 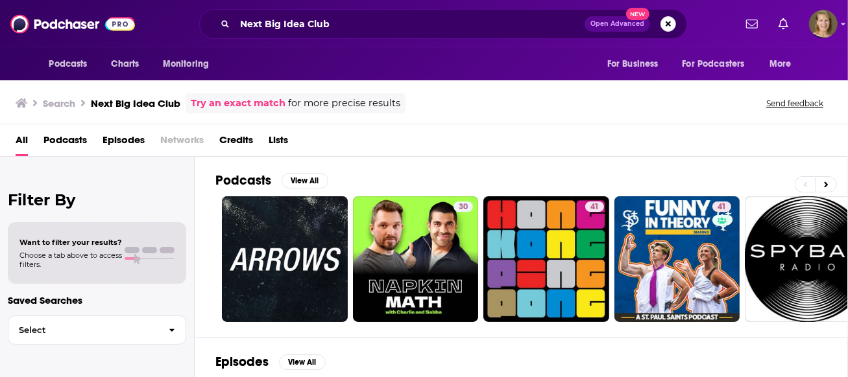 What do you see at coordinates (236, 143) in the screenshot?
I see `span: Credits` at bounding box center [236, 143].